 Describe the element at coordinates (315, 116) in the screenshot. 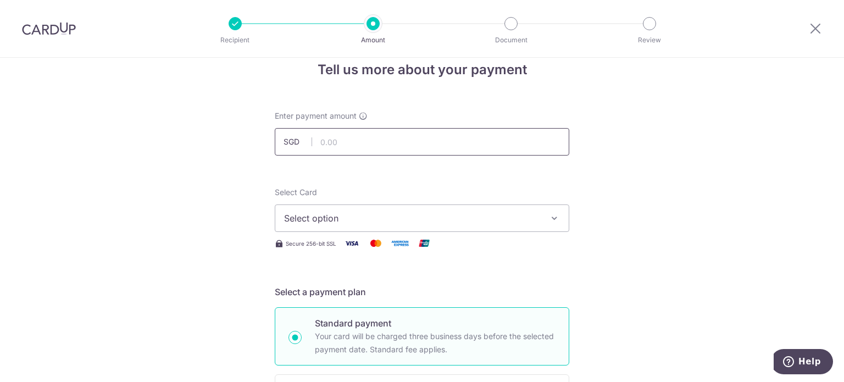

I see `span: Enter payment amount` at that location.